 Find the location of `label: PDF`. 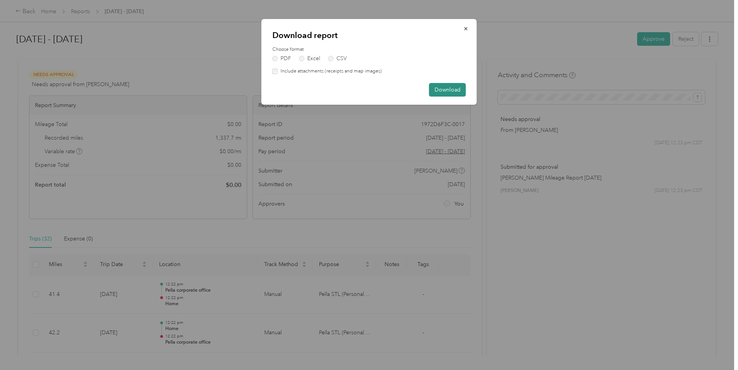

label: PDF is located at coordinates (282, 59).